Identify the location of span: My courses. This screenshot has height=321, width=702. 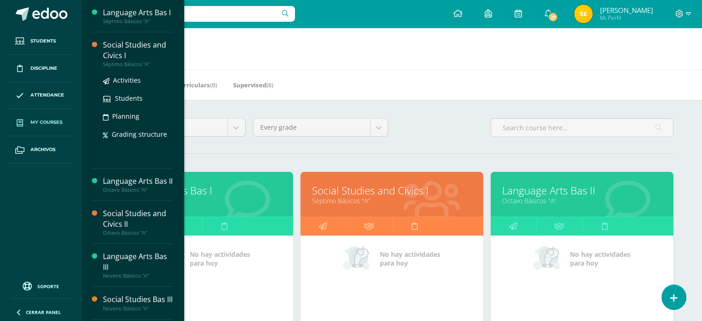
(46, 122).